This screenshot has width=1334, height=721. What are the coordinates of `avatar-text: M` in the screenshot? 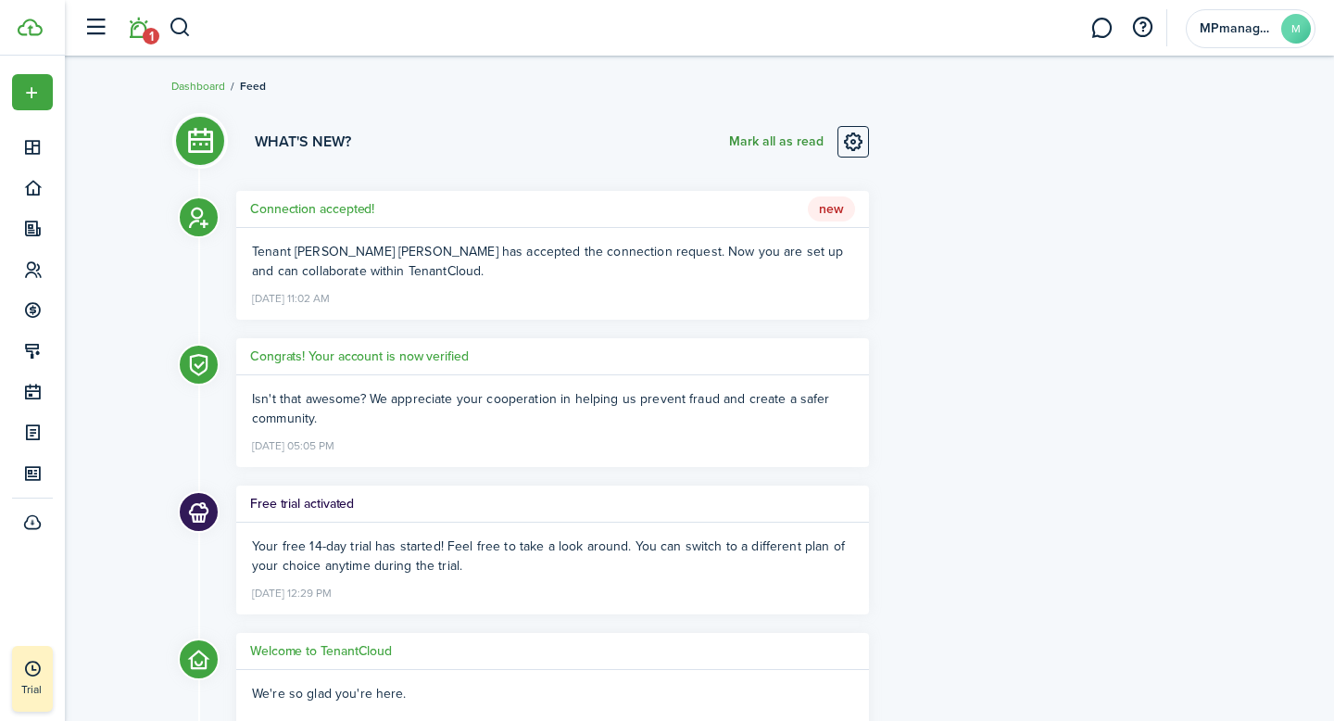 It's located at (1296, 29).